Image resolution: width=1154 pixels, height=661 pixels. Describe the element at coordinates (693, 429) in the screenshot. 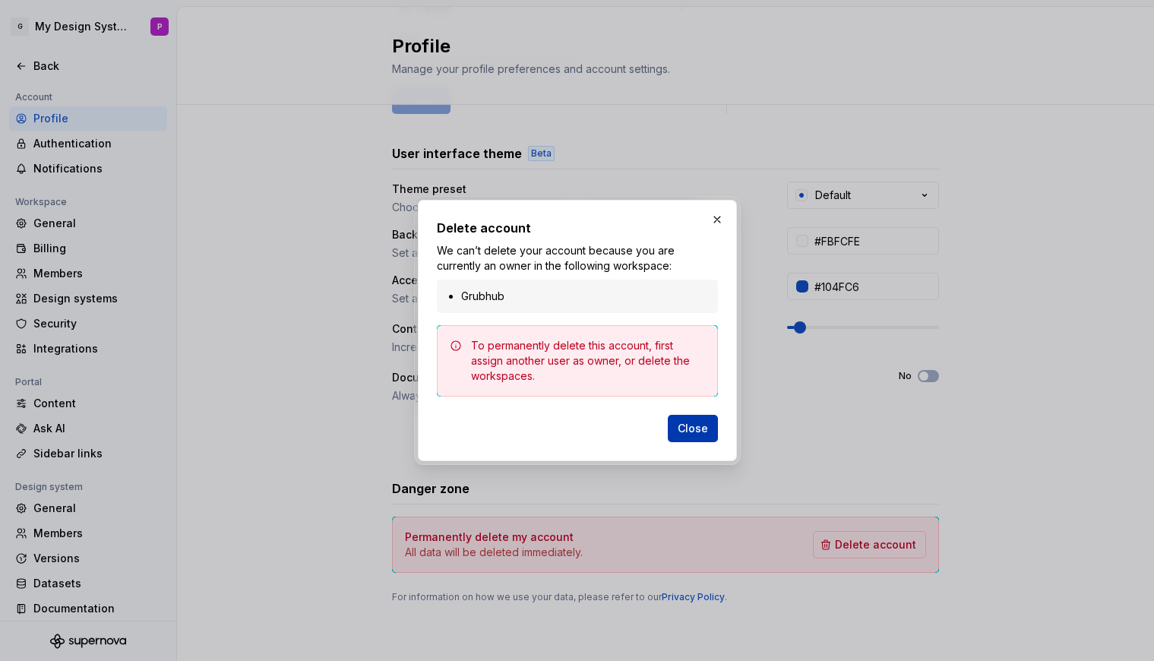

I see `span: Close` at that location.